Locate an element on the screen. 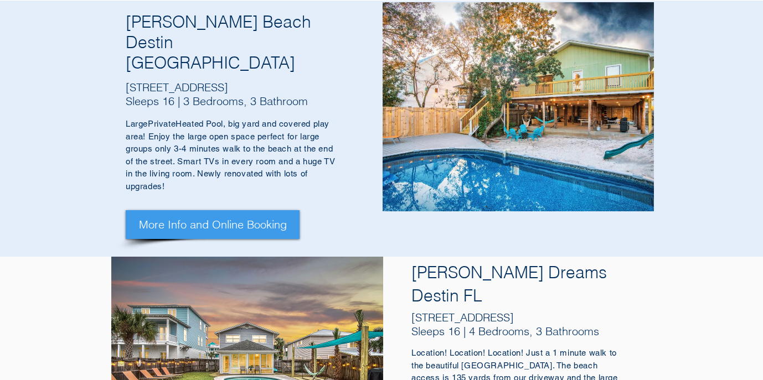 This screenshot has width=763, height=380. h5: Sleeps 16 | 4 Bedrooms, 3 Bathrooms is located at coordinates (511, 331).